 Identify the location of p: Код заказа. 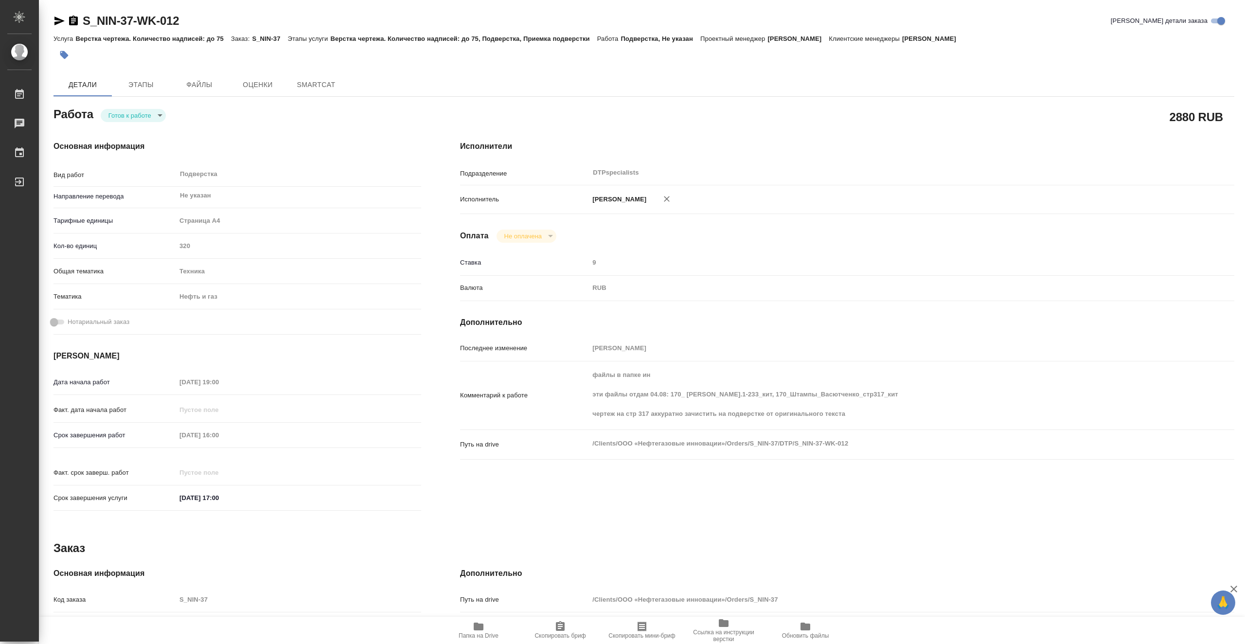
(115, 600).